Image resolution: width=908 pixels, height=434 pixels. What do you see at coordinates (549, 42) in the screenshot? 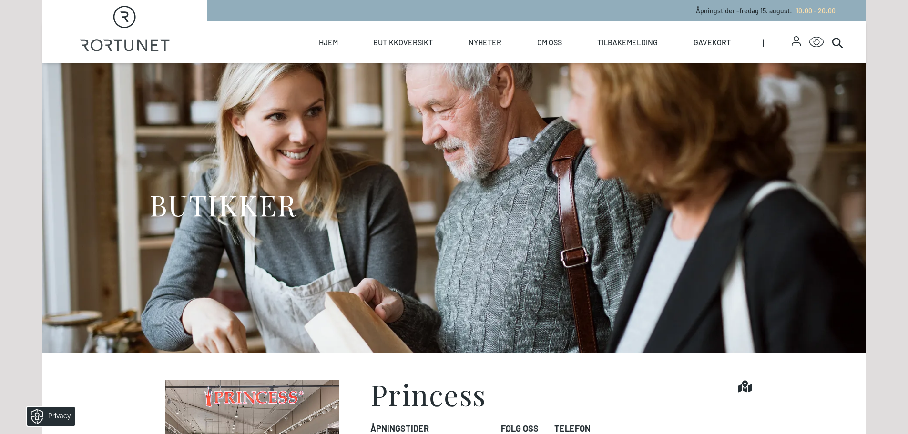
I see `a: Om oss` at bounding box center [549, 42].